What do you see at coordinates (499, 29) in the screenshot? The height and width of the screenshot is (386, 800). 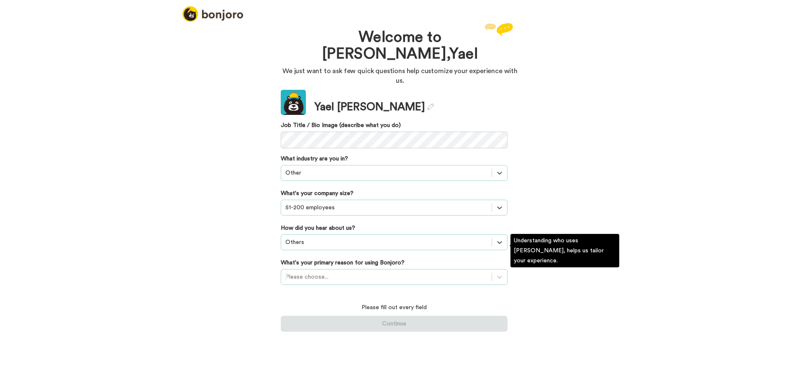 I see `img: reply.svg` at bounding box center [499, 29].